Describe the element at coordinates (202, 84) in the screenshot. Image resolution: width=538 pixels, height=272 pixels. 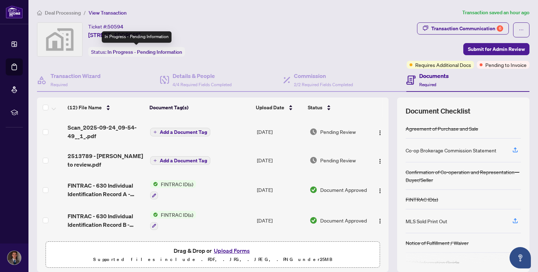
I see `span: 4/4 Required Fields Completed` at that location.